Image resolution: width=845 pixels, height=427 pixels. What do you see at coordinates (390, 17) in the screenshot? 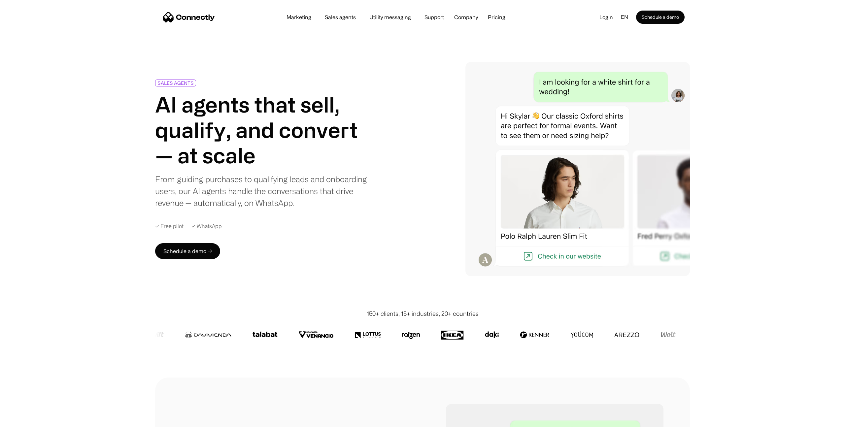
I see `a: Utility messaging` at bounding box center [390, 17].